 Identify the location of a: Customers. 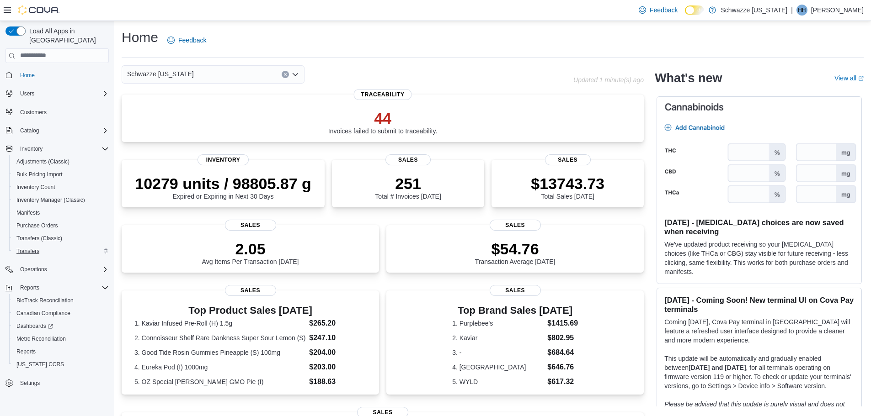
(33, 112).